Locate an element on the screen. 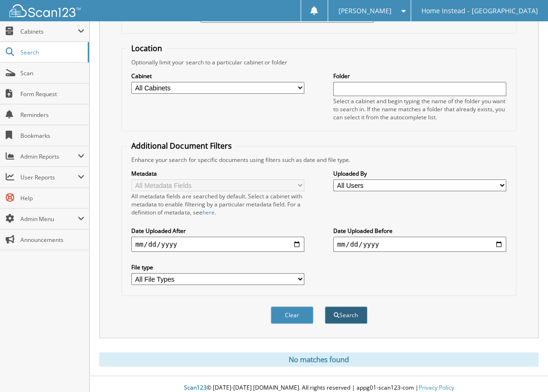 This screenshot has height=392, width=548. div: Select a cabinet and begin typing the name of the folder you want to search in. If the name match... is located at coordinates (420, 109).